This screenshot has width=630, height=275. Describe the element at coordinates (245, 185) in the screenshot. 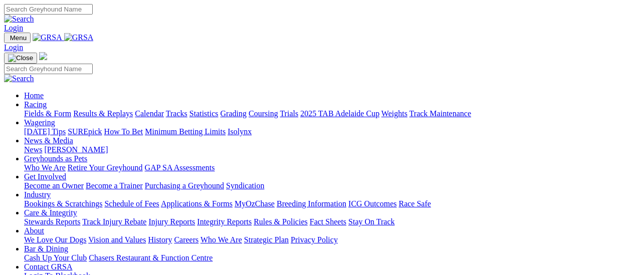

I see `a: Syndication` at that location.